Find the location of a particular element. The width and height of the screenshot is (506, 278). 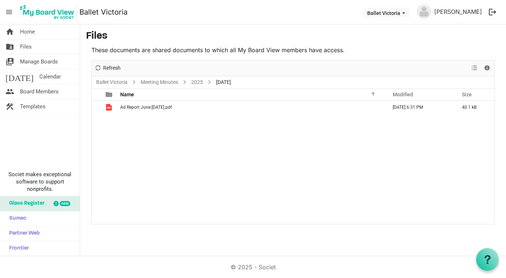

img: My Board View Logo is located at coordinates (47, 12).